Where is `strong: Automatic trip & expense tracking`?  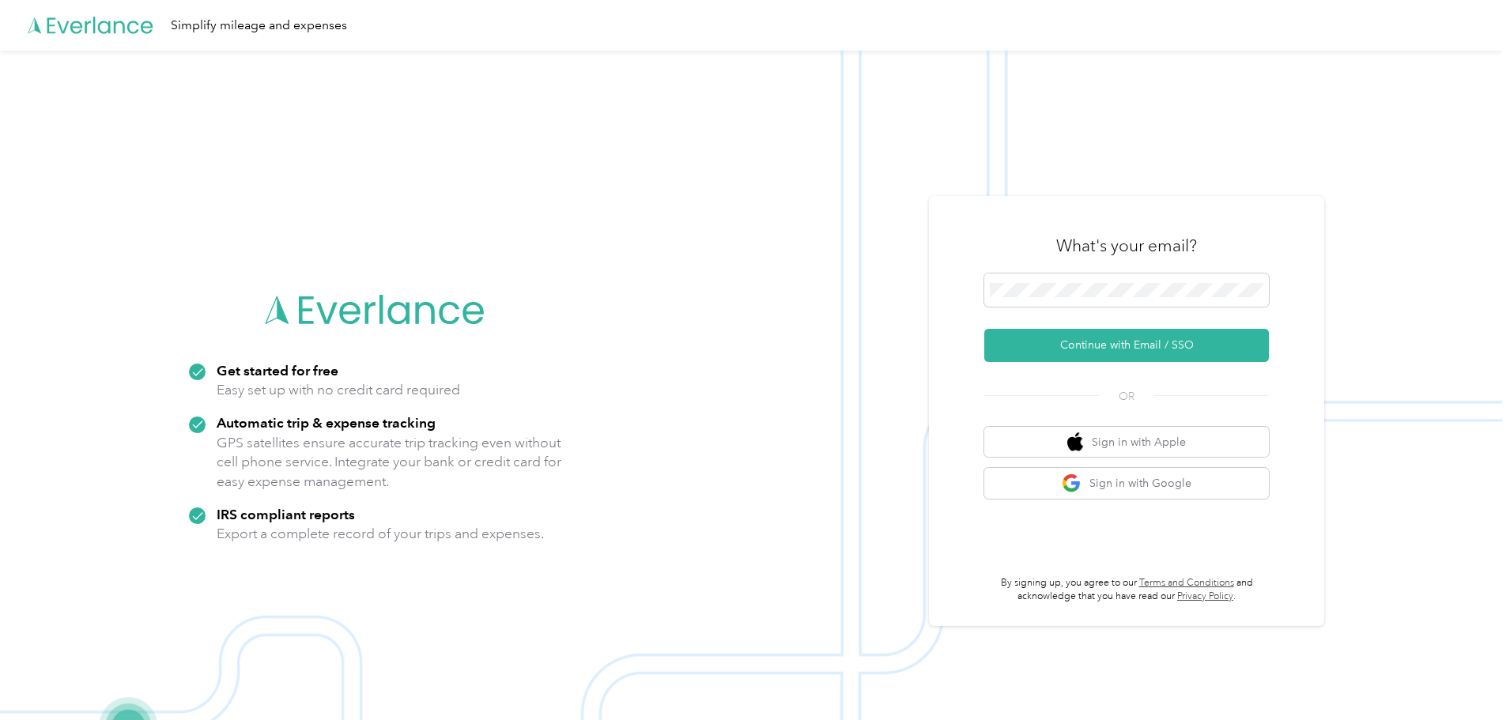 strong: Automatic trip & expense tracking is located at coordinates (326, 422).